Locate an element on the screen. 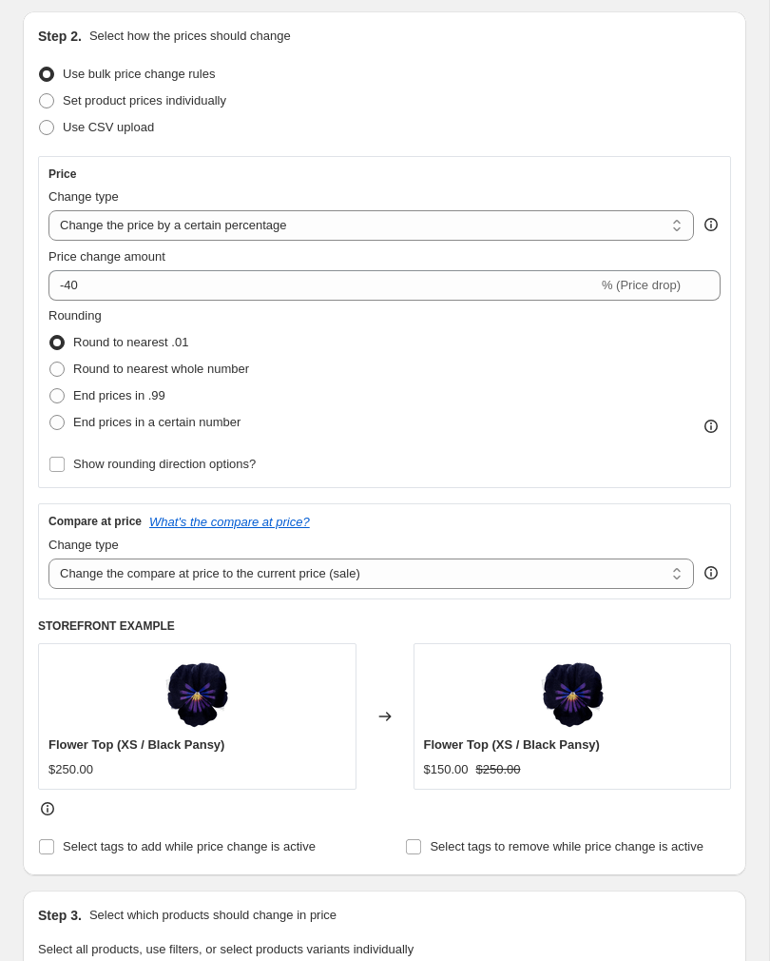 The image size is (770, 961). h6: STOREFRONT EXAMPLE is located at coordinates (384, 626).